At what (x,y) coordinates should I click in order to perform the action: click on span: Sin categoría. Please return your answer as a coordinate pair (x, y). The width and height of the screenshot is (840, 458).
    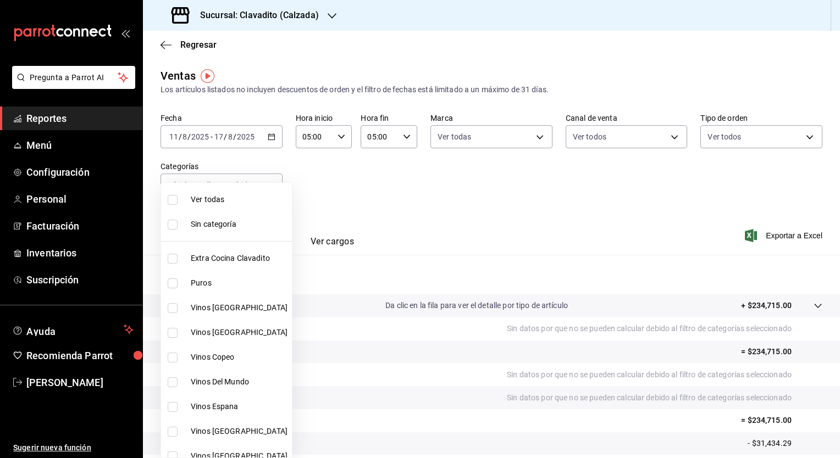
    Looking at the image, I should click on (239, 224).